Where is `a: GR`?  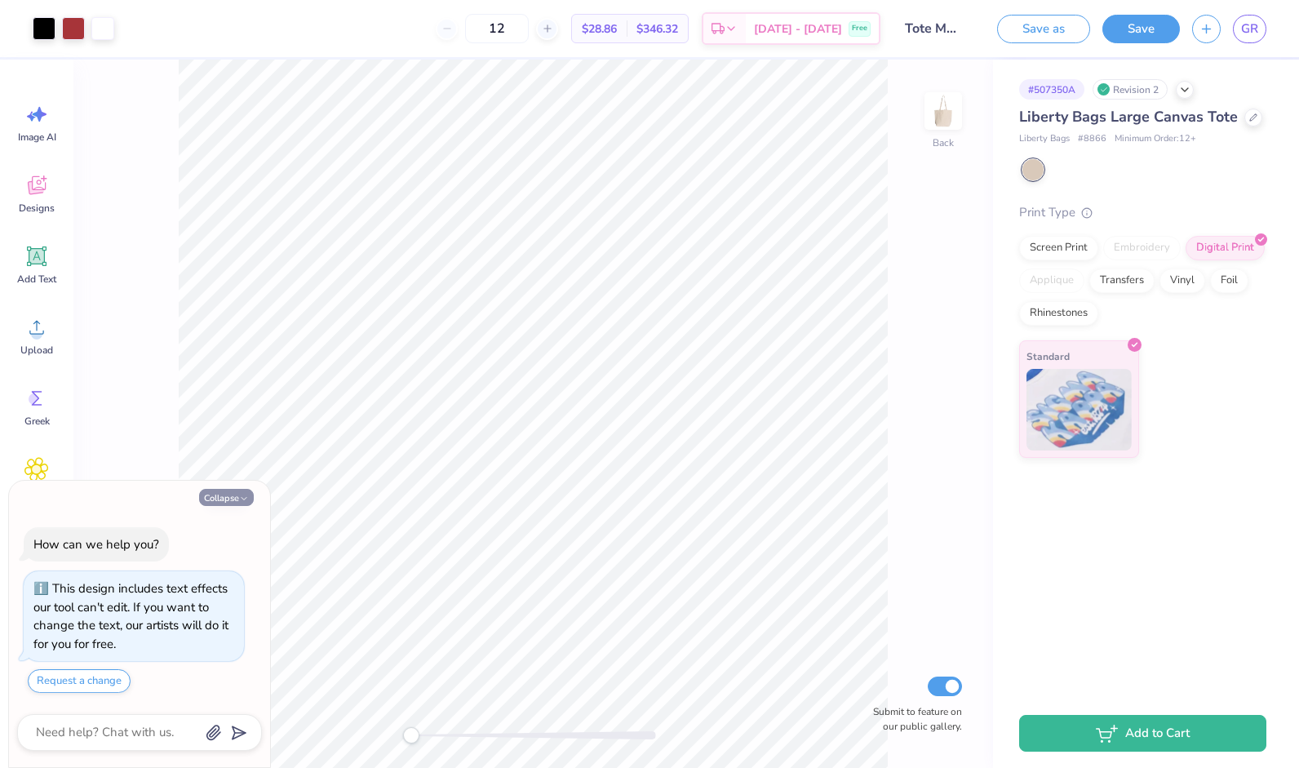
a: GR is located at coordinates (1249, 29).